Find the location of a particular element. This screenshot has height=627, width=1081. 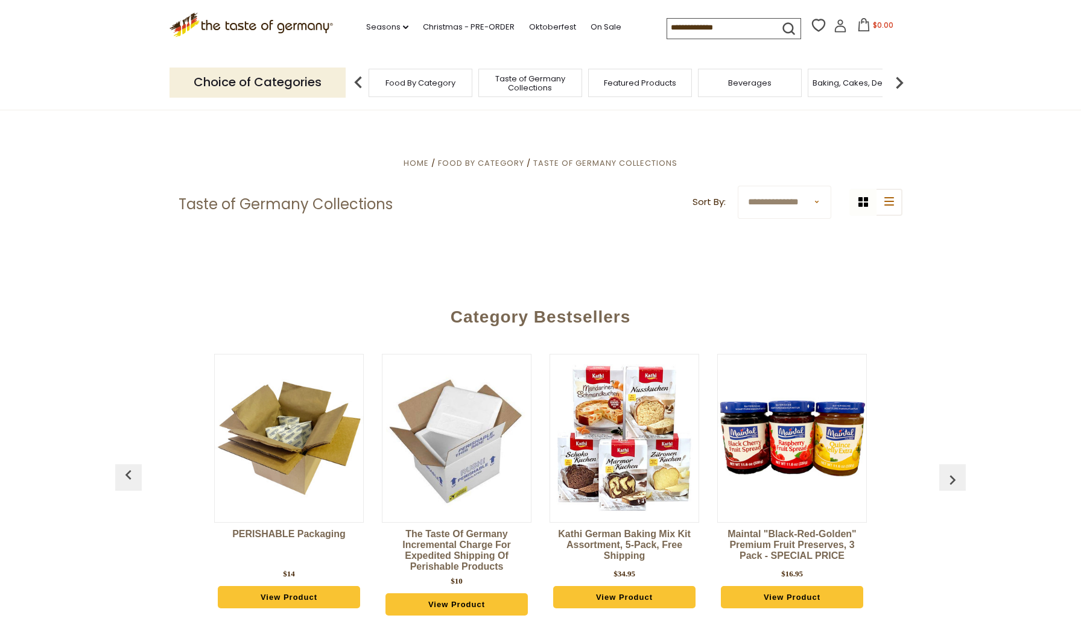

a: PERISHABLE Packaging is located at coordinates (289, 547).